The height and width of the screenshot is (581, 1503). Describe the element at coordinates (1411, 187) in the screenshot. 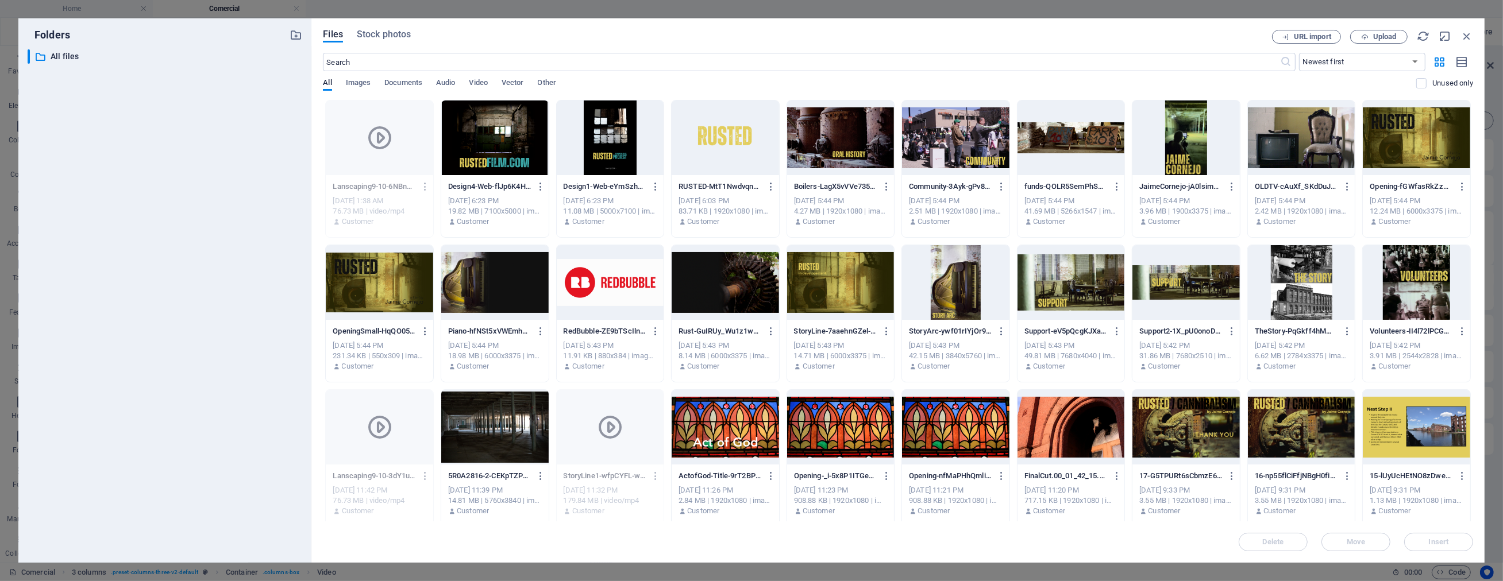

I see `p: Opening-fGWfasRkZzBmwOIE41nS6w.png` at that location.